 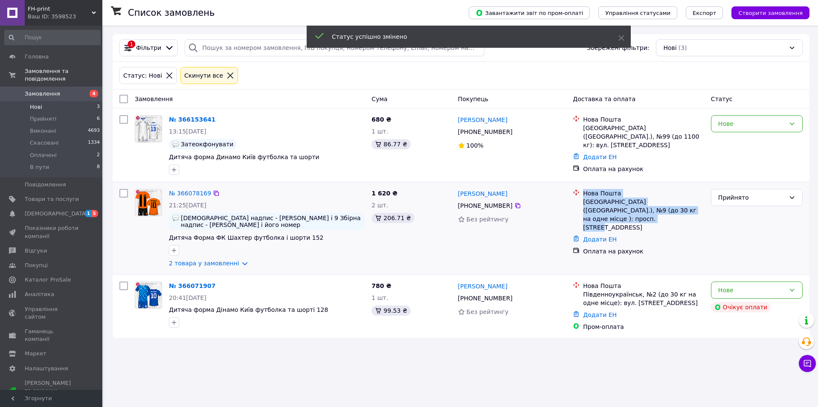 What do you see at coordinates (171, 13) in the screenshot?
I see `h1: Список замовлень` at bounding box center [171, 13].